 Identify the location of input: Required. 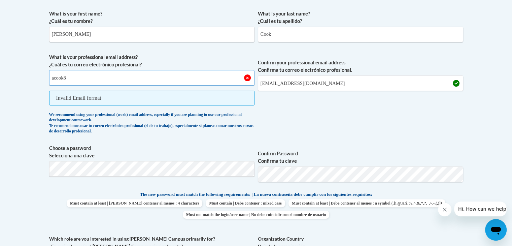
(361, 83).